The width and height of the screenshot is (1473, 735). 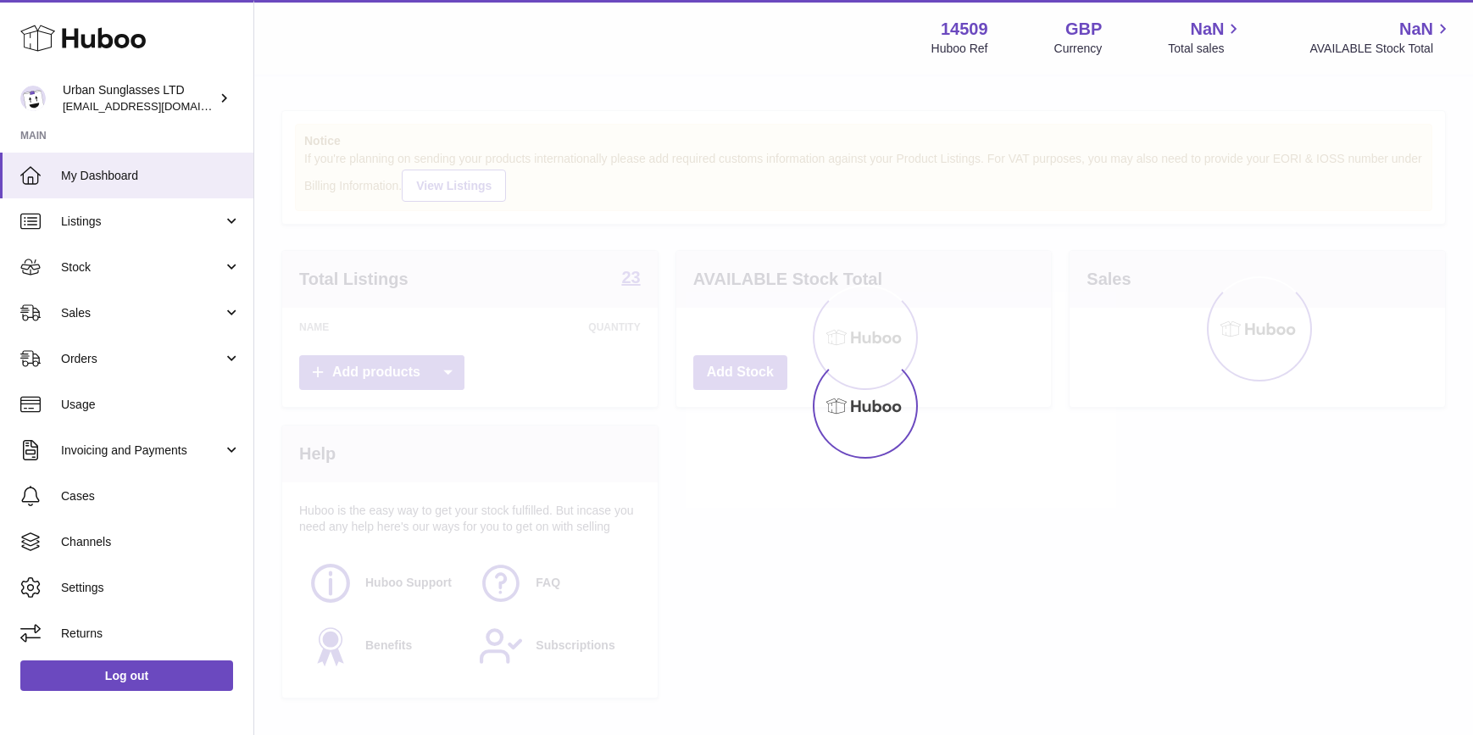 I want to click on span: Settings, so click(x=151, y=587).